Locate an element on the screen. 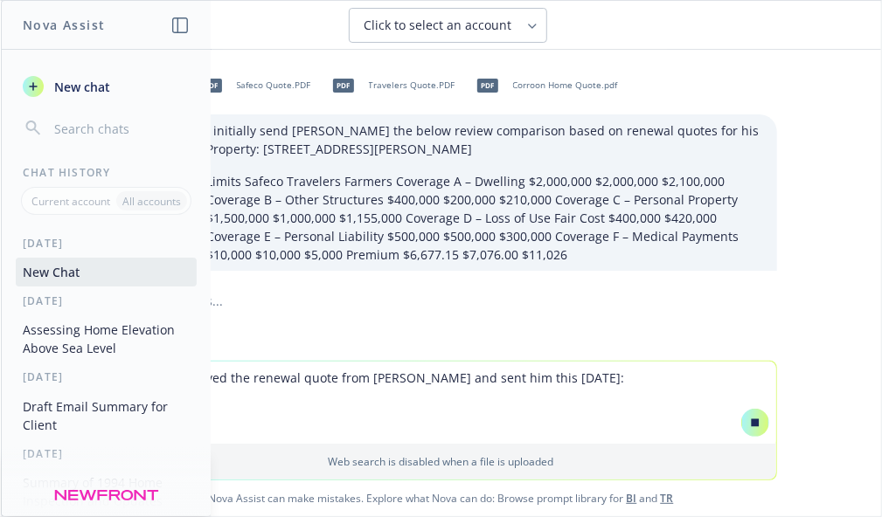  p: Current account is located at coordinates (71, 201).